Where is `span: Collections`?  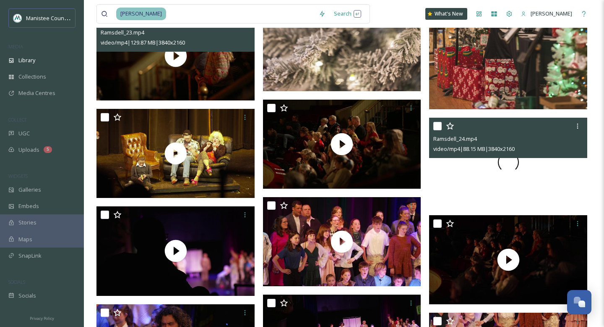 span: Collections is located at coordinates (32, 76).